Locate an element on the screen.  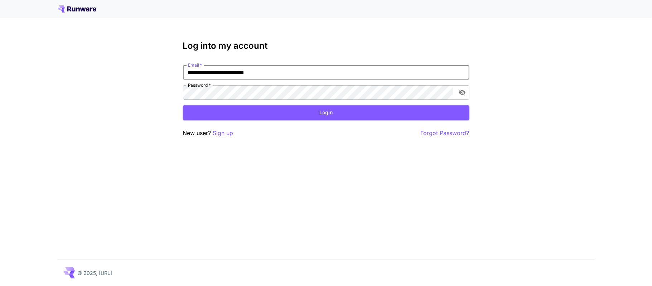
p: Sign up is located at coordinates (223, 133).